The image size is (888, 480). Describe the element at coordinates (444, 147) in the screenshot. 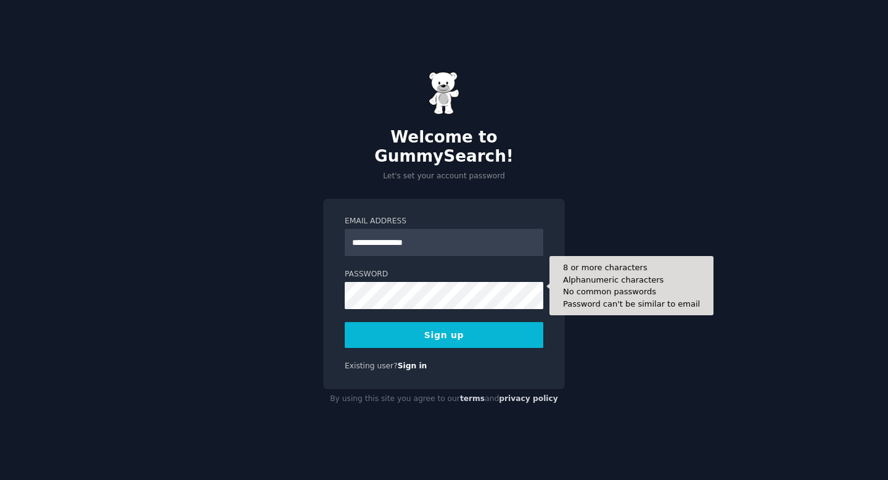

I see `h2: Welcome to GummySearch!` at that location.